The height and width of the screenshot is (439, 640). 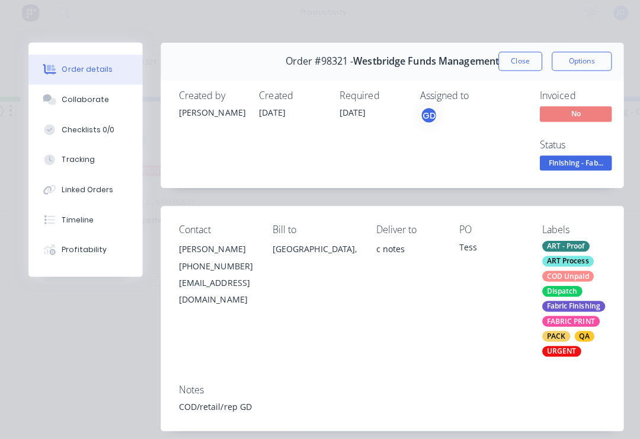 I want to click on span: Finishing - Fab..., so click(x=569, y=166).